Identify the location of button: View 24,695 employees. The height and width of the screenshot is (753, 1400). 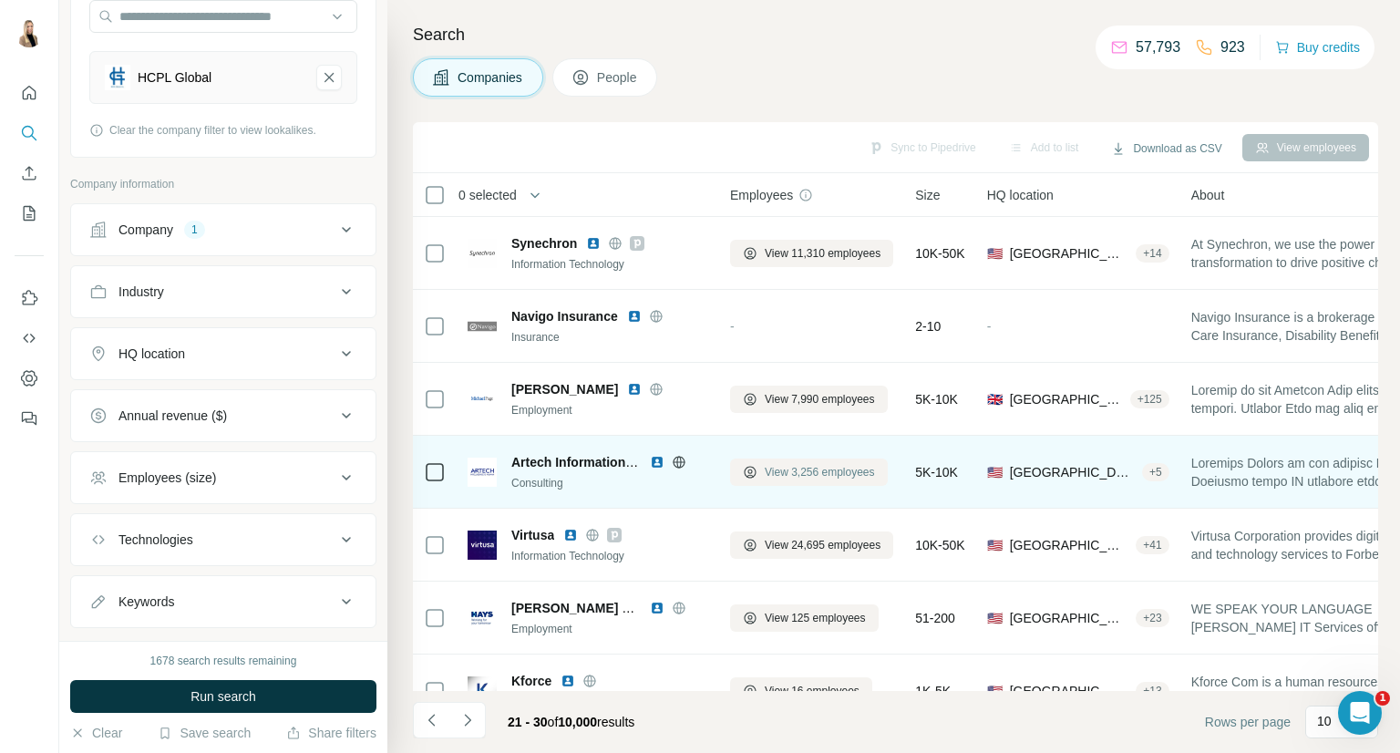
(811, 545).